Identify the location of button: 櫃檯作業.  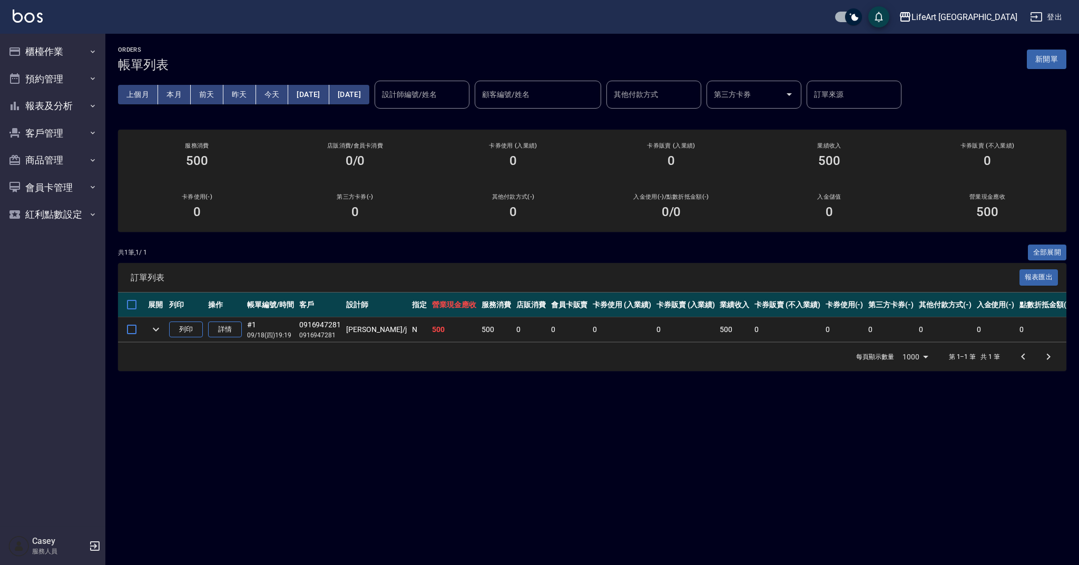
(53, 52).